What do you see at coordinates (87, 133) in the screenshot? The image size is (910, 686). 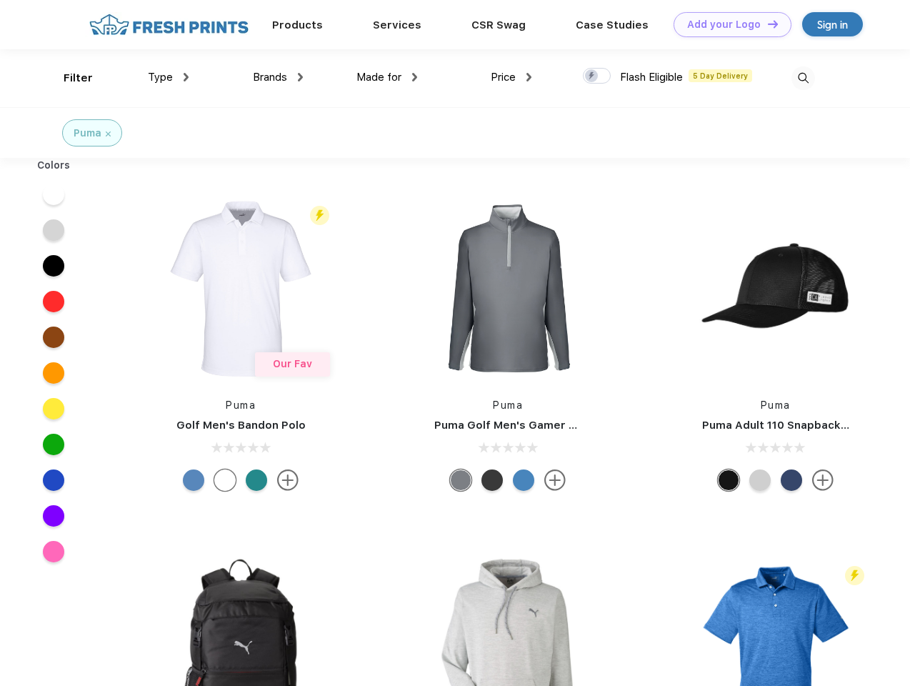 I see `div: Puma` at bounding box center [87, 133].